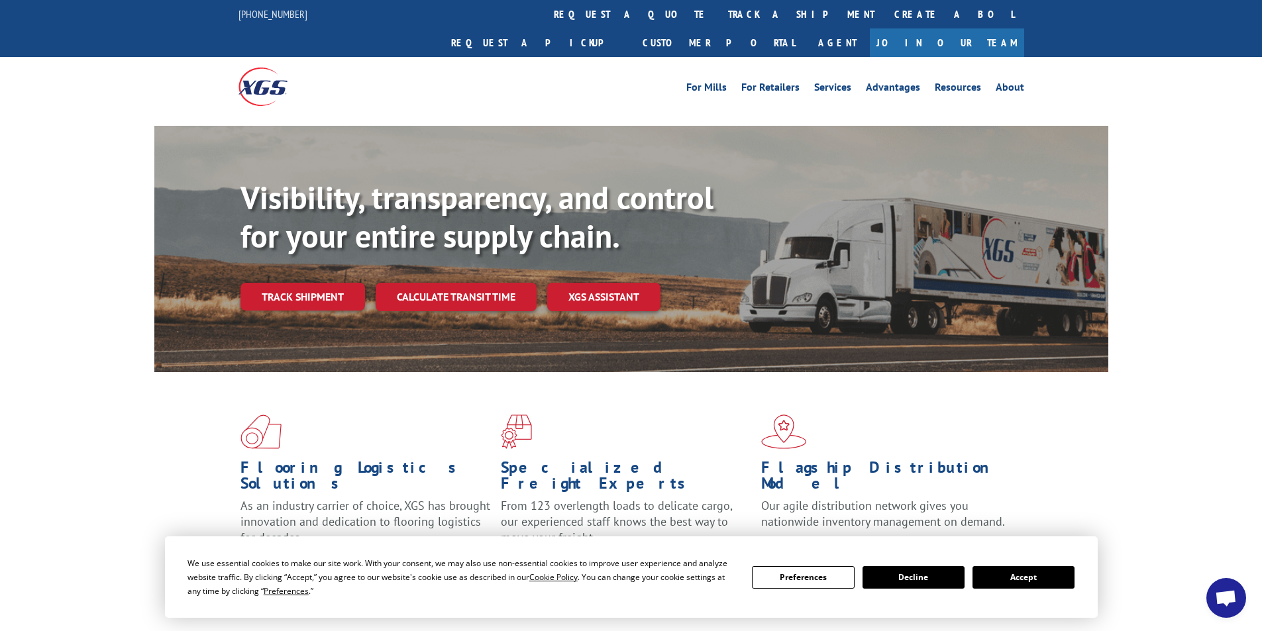  What do you see at coordinates (365, 521) in the screenshot?
I see `span: As an industry carrier of choice, XGS has brought innovation and dedication to flooring logistics...` at bounding box center [365, 521].